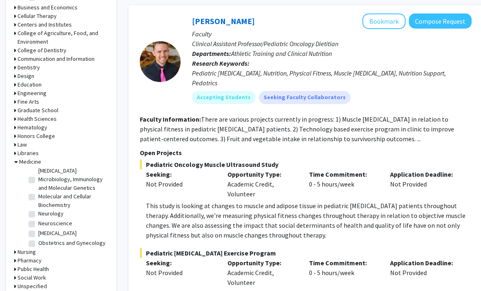 The height and width of the screenshot is (291, 481). What do you see at coordinates (38, 110) in the screenshot?
I see `h3: Graduate School` at bounding box center [38, 110].